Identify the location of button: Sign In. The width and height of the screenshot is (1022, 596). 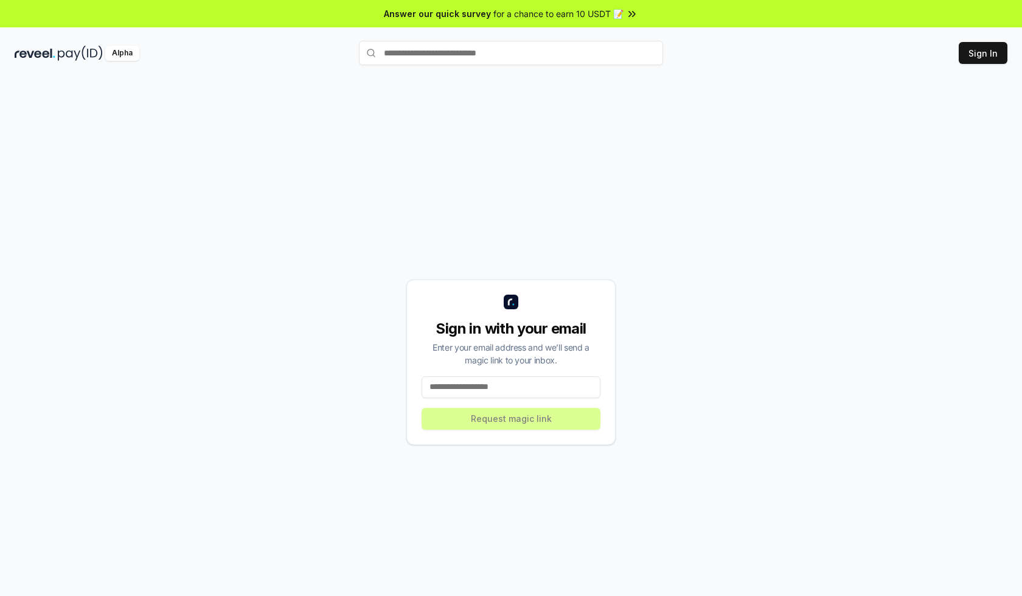
(983, 53).